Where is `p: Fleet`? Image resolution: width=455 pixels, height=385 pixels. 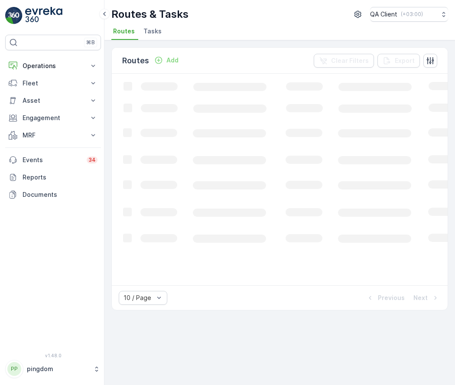
p: Fleet is located at coordinates (53, 83).